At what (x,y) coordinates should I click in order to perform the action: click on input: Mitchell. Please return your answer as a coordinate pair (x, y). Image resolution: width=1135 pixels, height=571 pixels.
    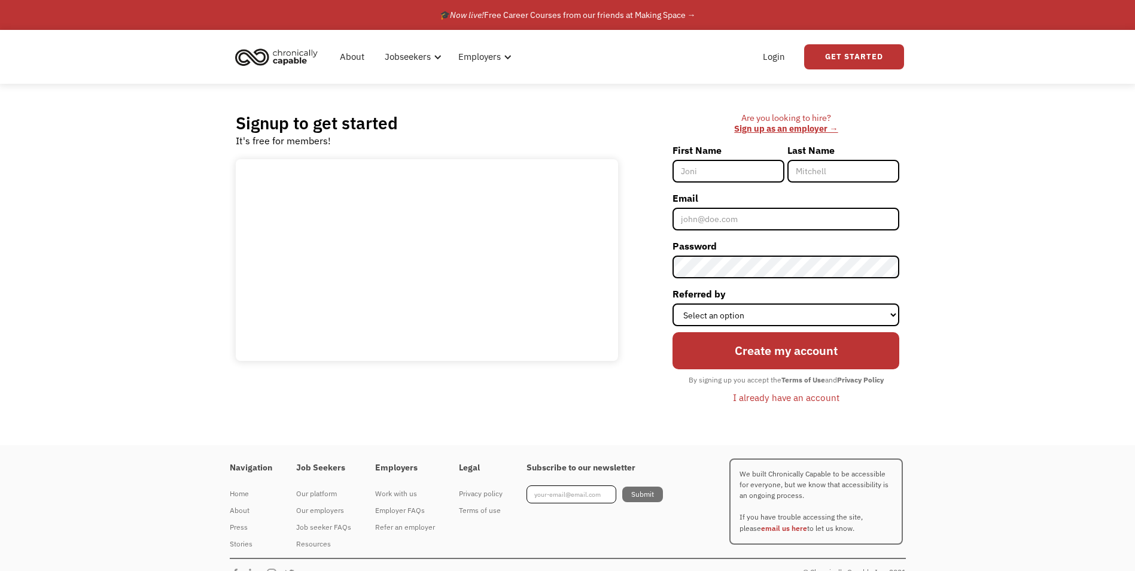
    Looking at the image, I should click on (843, 171).